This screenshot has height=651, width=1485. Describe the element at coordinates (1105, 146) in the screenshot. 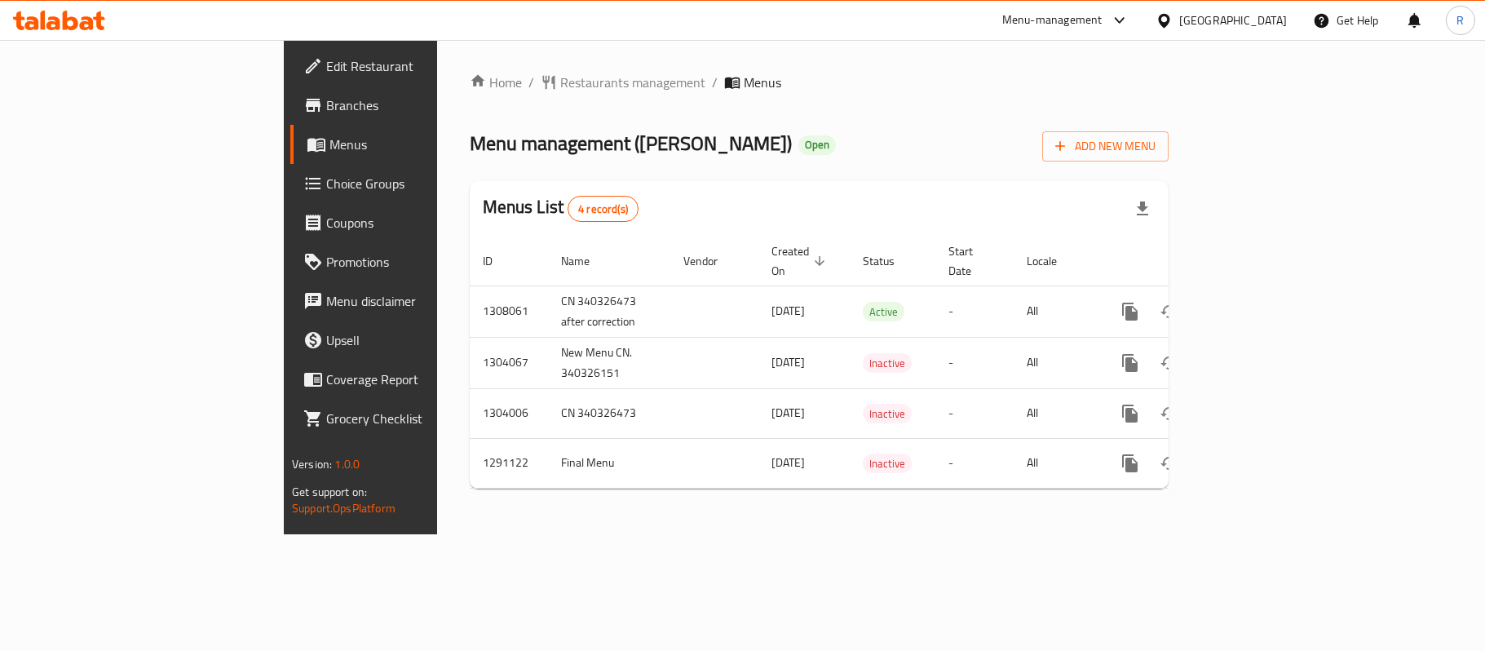

I see `span: Add New Menu` at that location.